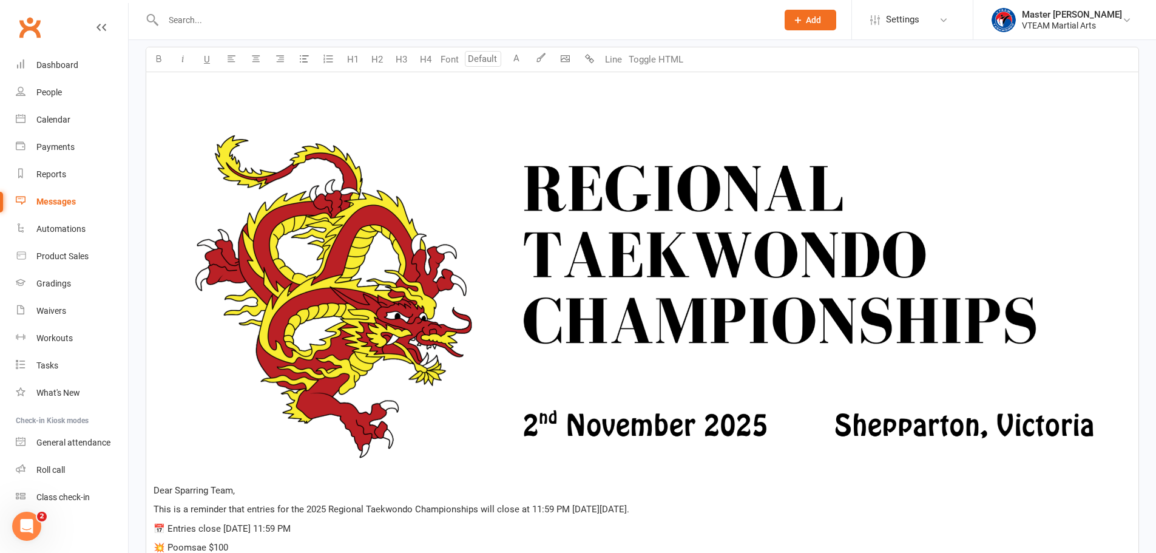 This screenshot has width=1156, height=553. What do you see at coordinates (72, 311) in the screenshot?
I see `a: Waivers` at bounding box center [72, 311].